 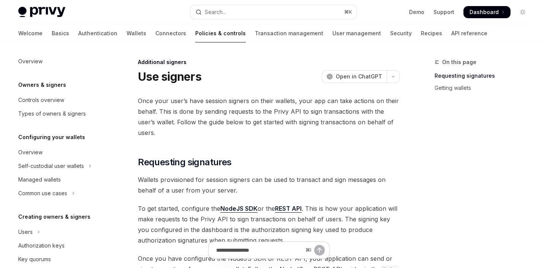 What do you see at coordinates (98, 33) in the screenshot?
I see `a: Authentication` at bounding box center [98, 33].